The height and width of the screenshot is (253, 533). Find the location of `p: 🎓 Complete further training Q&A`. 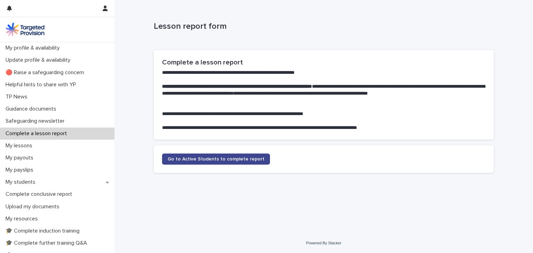

p: 🎓 Complete further training Q&A is located at coordinates (48, 243).